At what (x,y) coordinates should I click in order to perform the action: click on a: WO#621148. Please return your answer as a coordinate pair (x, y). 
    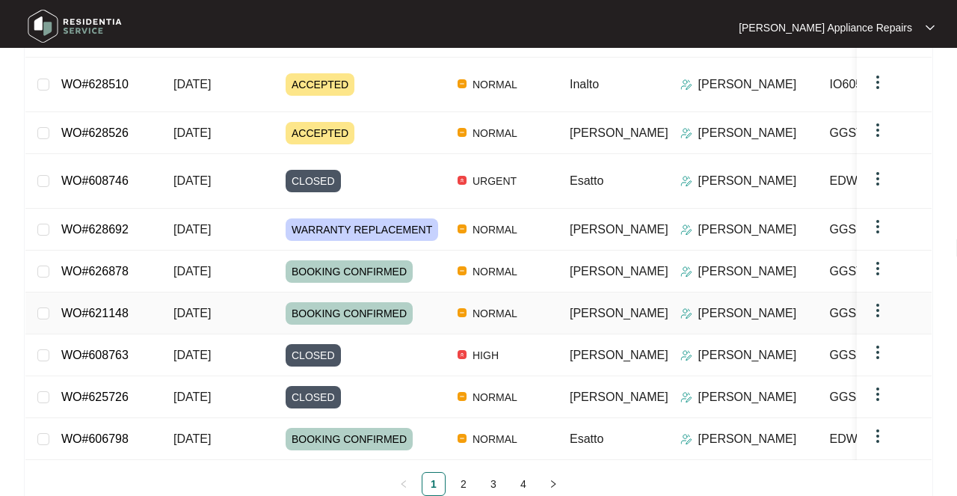
    Looking at the image, I should click on (95, 312).